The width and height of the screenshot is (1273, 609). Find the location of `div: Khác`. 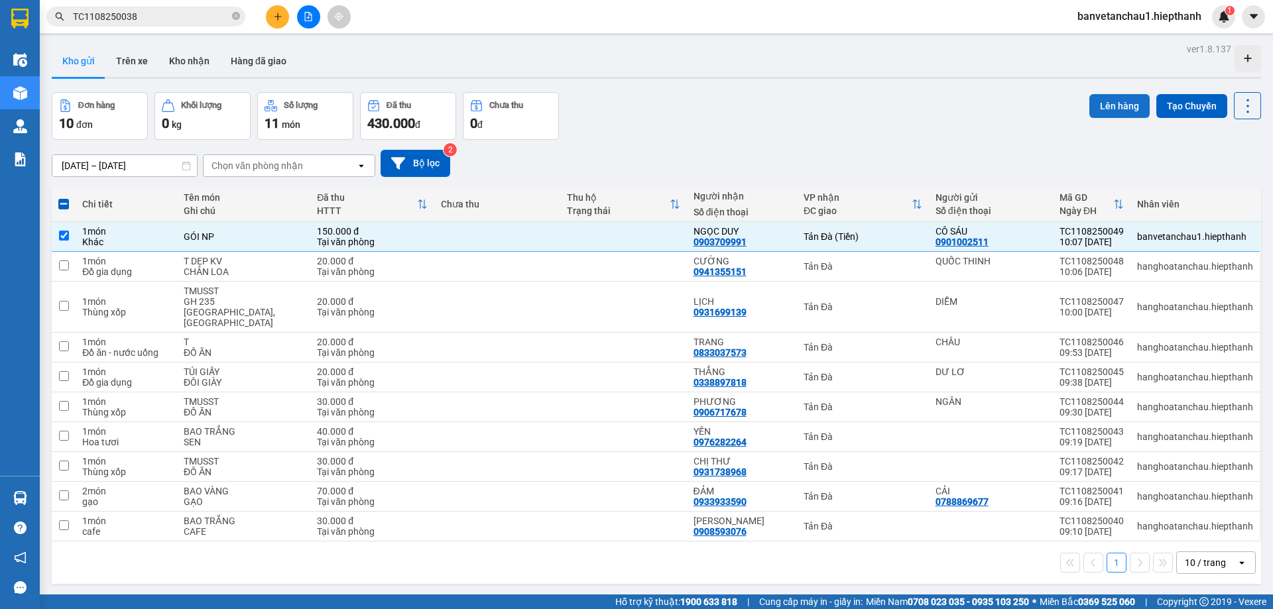

div: Khác is located at coordinates (126, 242).